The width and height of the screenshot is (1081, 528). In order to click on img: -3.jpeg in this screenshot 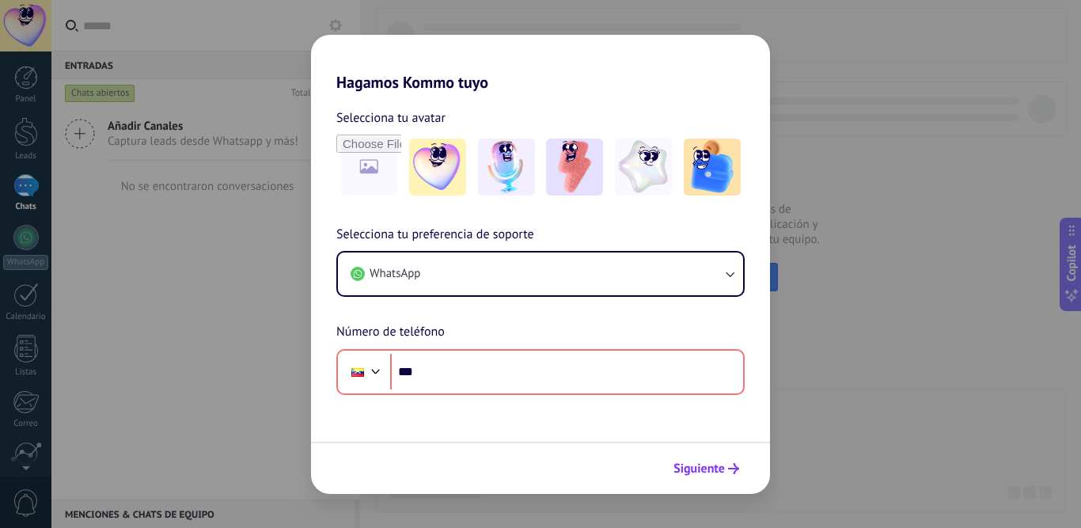, I will do `click(575, 167)`.